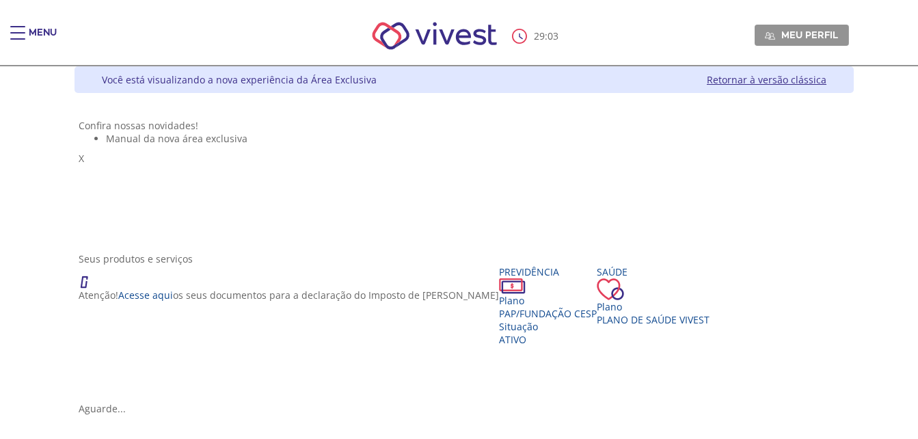 This screenshot has width=918, height=439. Describe the element at coordinates (653, 271) in the screenshot. I see `div: Saúde` at that location.